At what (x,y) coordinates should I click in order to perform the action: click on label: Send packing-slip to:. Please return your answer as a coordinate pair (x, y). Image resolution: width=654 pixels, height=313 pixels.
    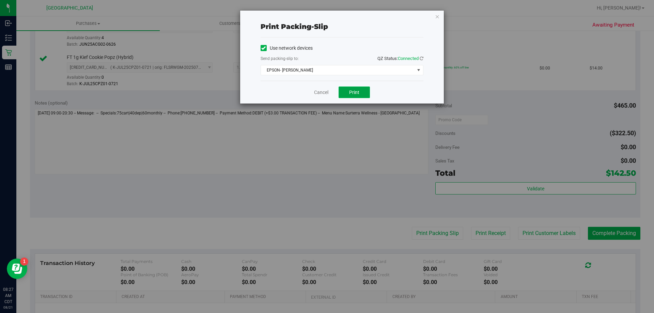
    Looking at the image, I should click on (280, 59).